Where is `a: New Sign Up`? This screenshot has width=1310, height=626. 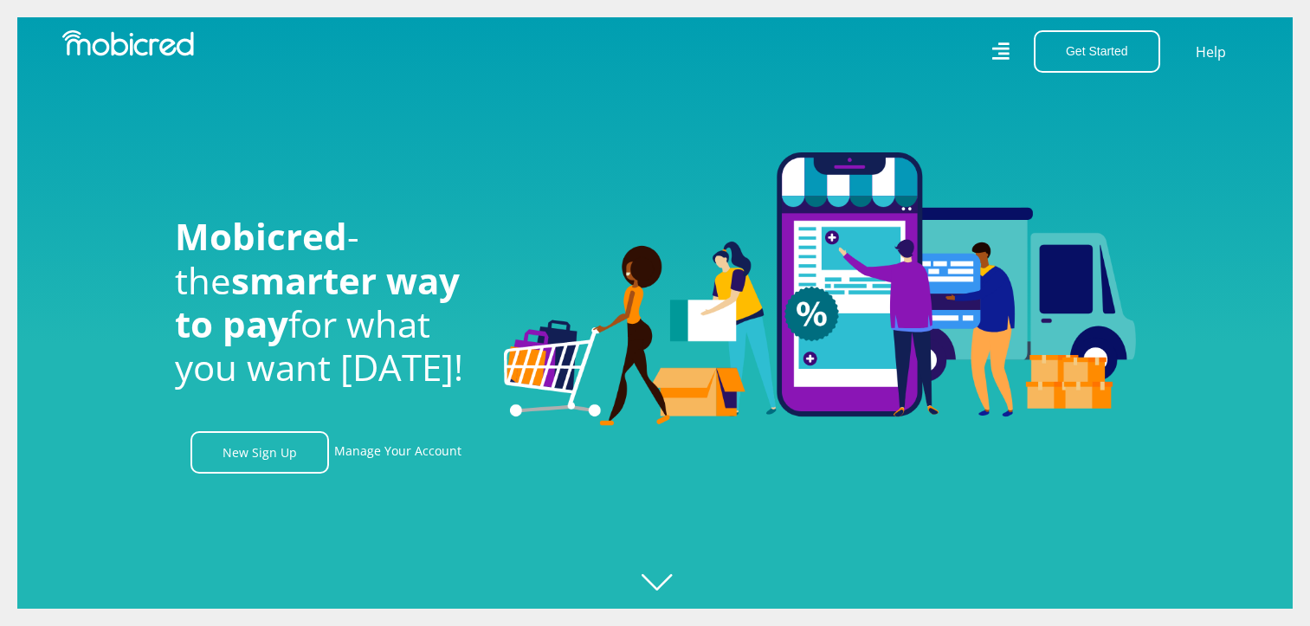 a: New Sign Up is located at coordinates (260, 452).